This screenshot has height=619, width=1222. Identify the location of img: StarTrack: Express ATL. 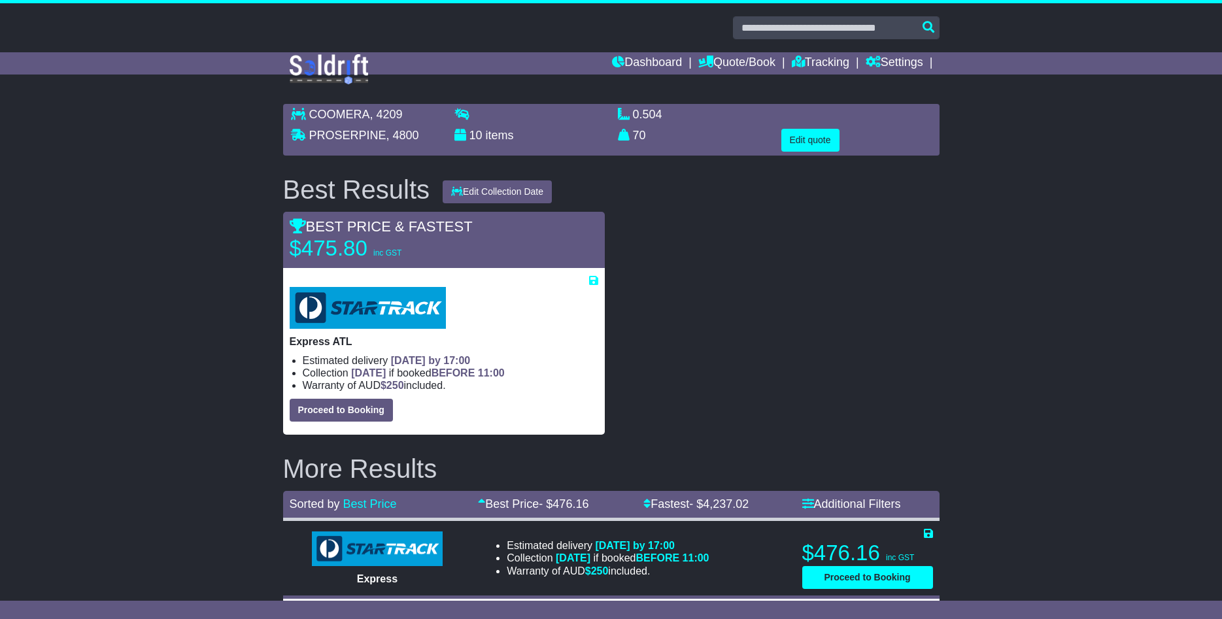
(367, 308).